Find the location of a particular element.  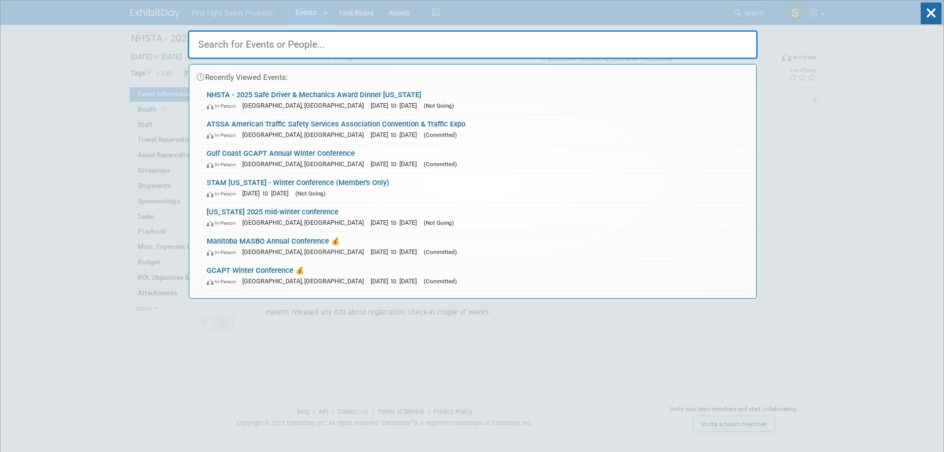

a: ATSSA American Traffic Safety Services Association Convention & Traffic Expo In-Person [GEOGRAPHI... is located at coordinates (476, 129).